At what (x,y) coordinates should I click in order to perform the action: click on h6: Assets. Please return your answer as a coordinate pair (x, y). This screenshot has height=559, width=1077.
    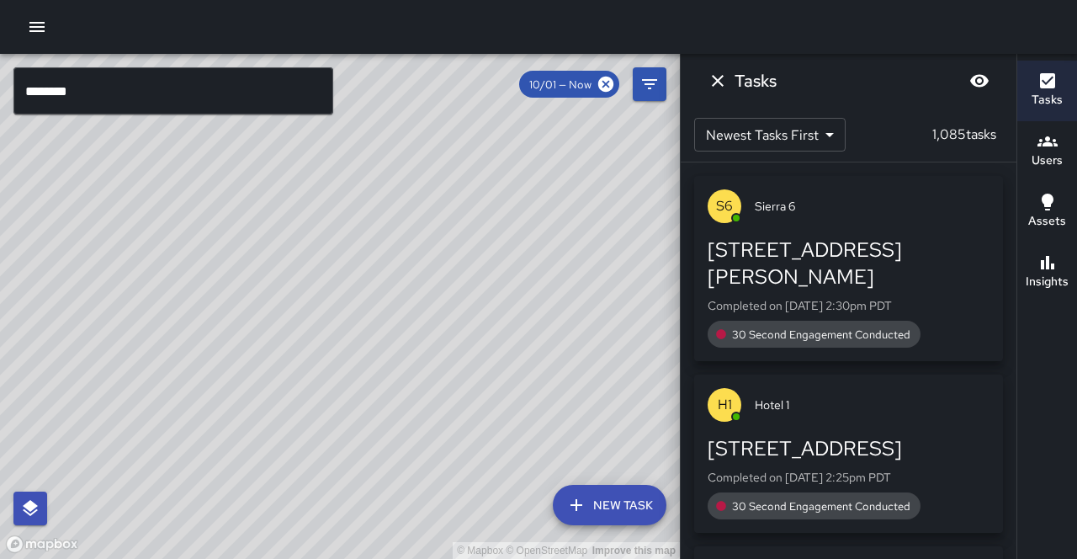
    Looking at the image, I should click on (1047, 221).